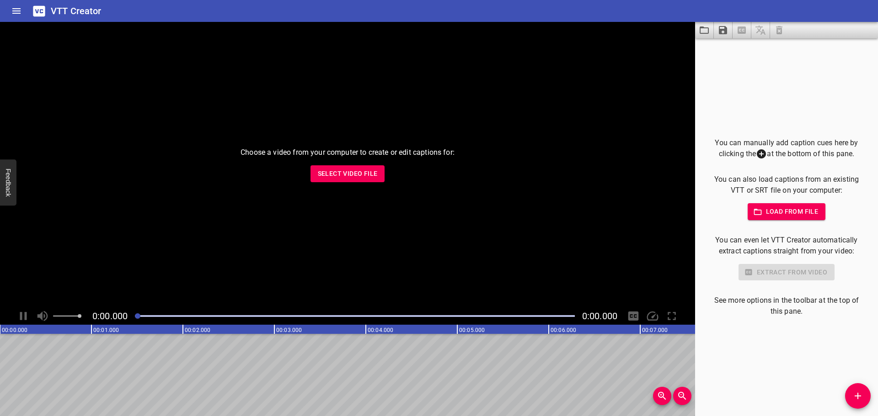  What do you see at coordinates (472, 331) in the screenshot?
I see `text: 00:05.000` at bounding box center [472, 331].